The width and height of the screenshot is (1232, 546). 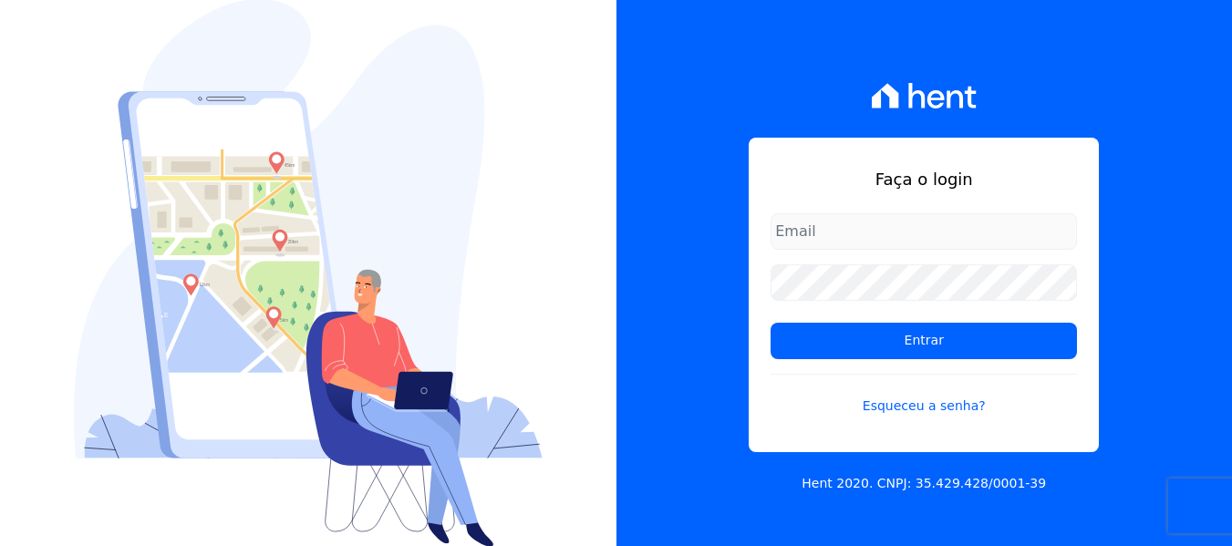 I want to click on input: Entrar, so click(x=924, y=341).